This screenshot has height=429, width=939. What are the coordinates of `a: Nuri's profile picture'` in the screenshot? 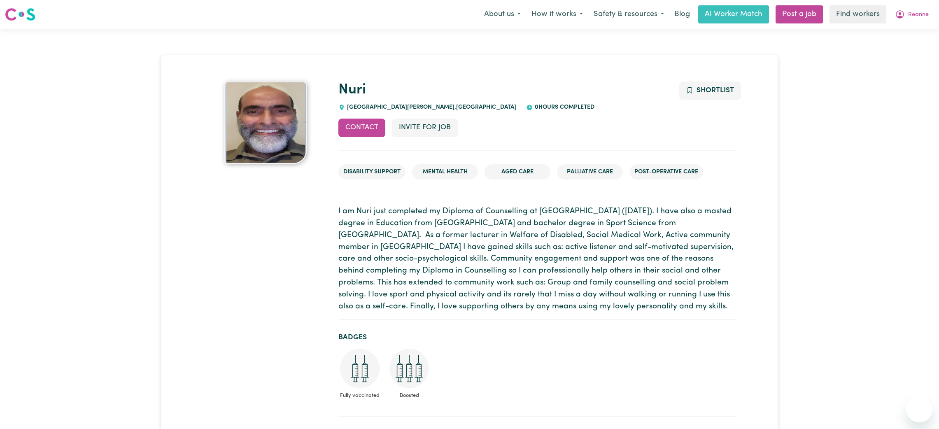 It's located at (266, 123).